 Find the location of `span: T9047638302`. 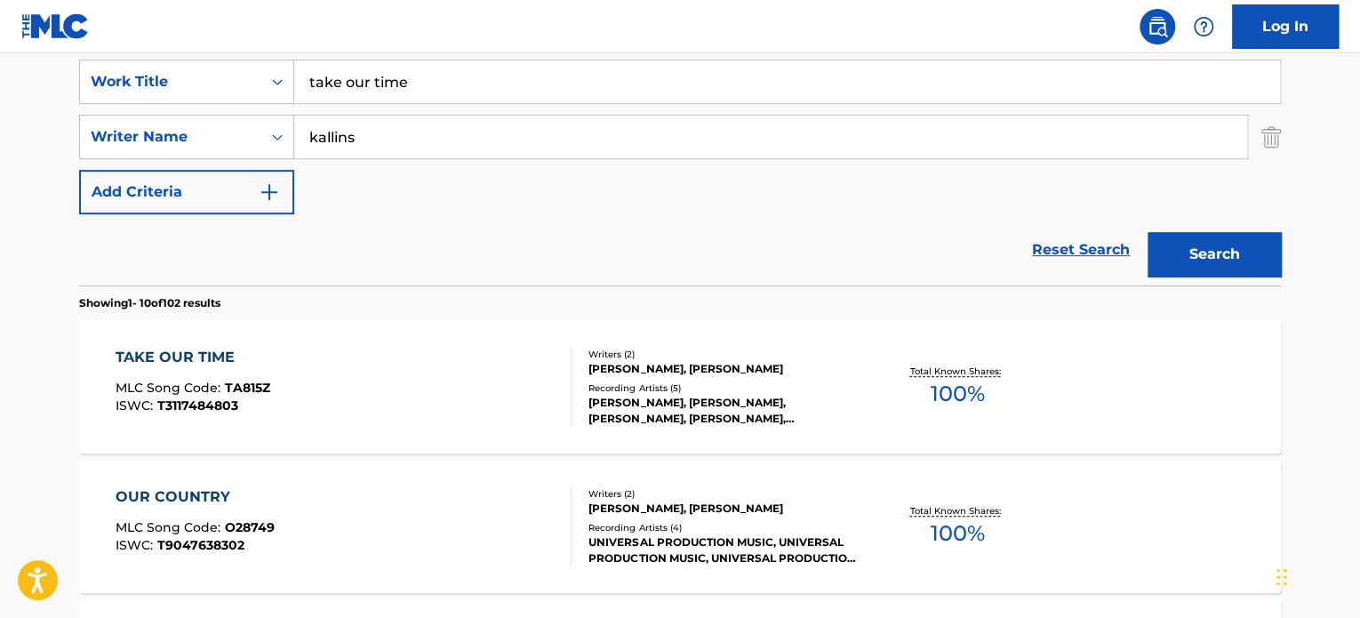

span: T9047638302 is located at coordinates (201, 545).